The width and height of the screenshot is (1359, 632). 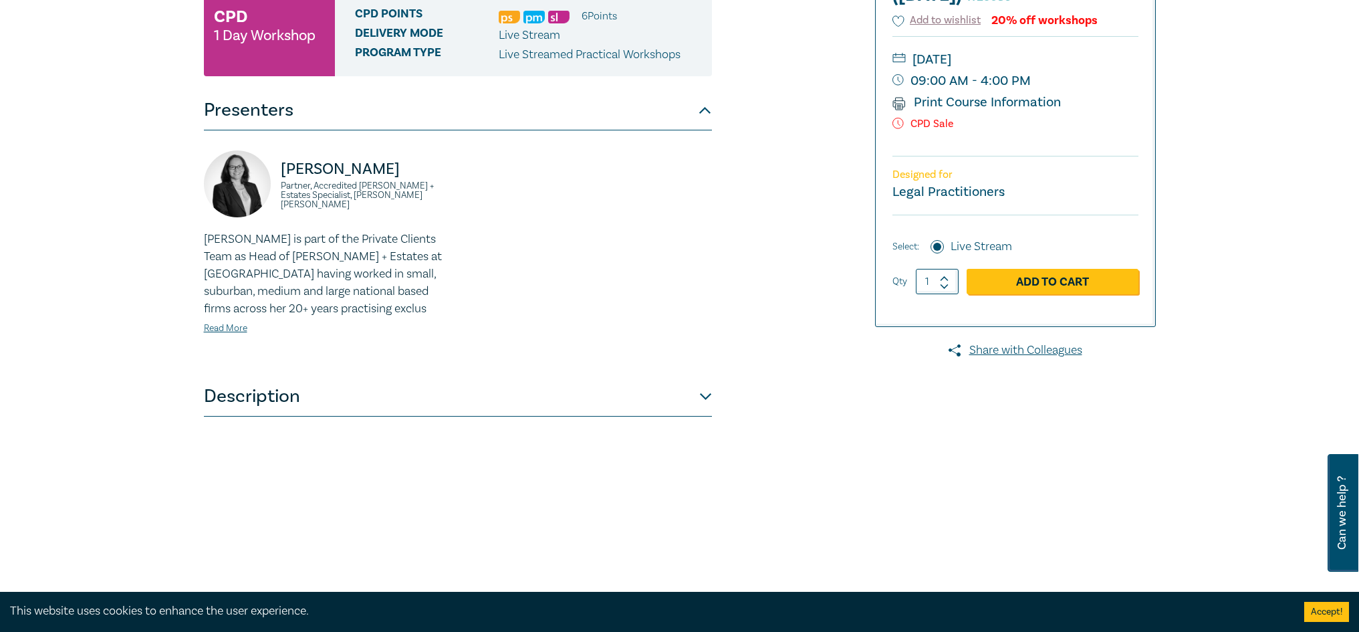 I want to click on button: Description, so click(x=458, y=396).